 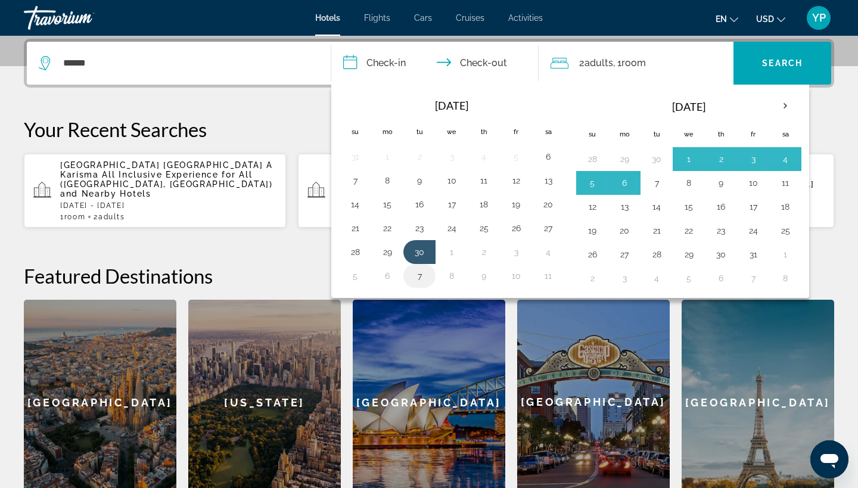 I want to click on a: Cruises, so click(x=470, y=18).